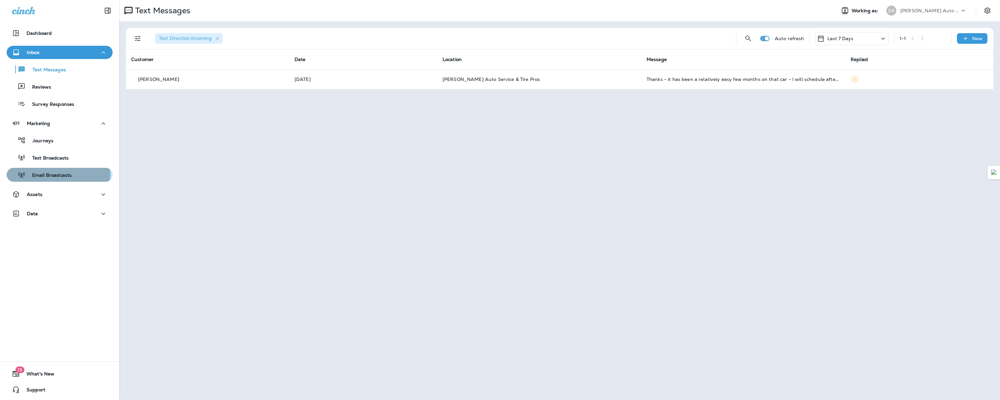 Image resolution: width=1000 pixels, height=400 pixels. What do you see at coordinates (60, 86) in the screenshot?
I see `button: Reviews` at bounding box center [60, 86].